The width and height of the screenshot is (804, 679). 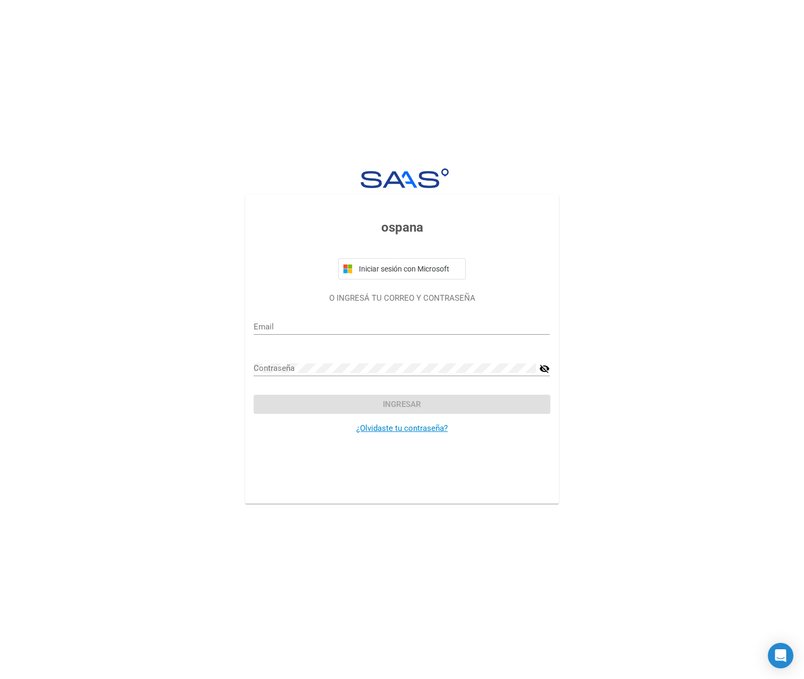 I want to click on span: Ingresar, so click(x=402, y=405).